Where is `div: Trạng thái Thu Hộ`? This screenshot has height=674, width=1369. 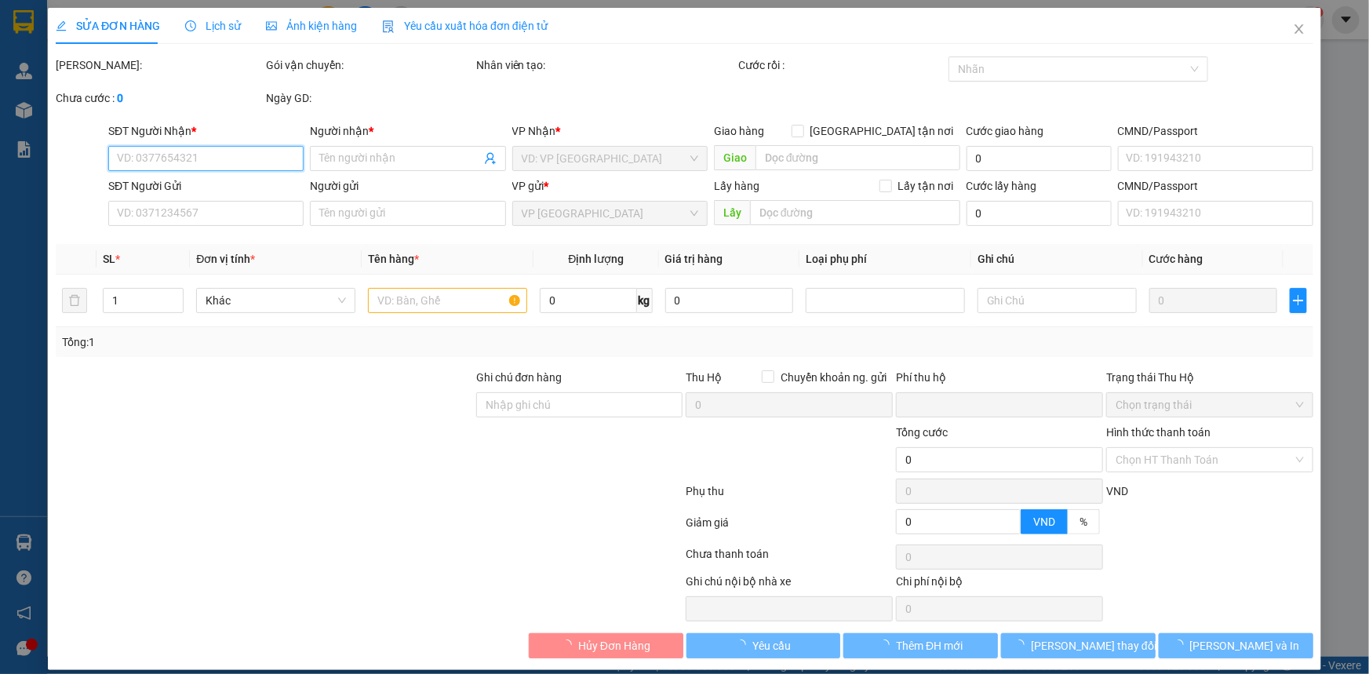
div: Trạng thái Thu Hộ is located at coordinates (1210, 377).